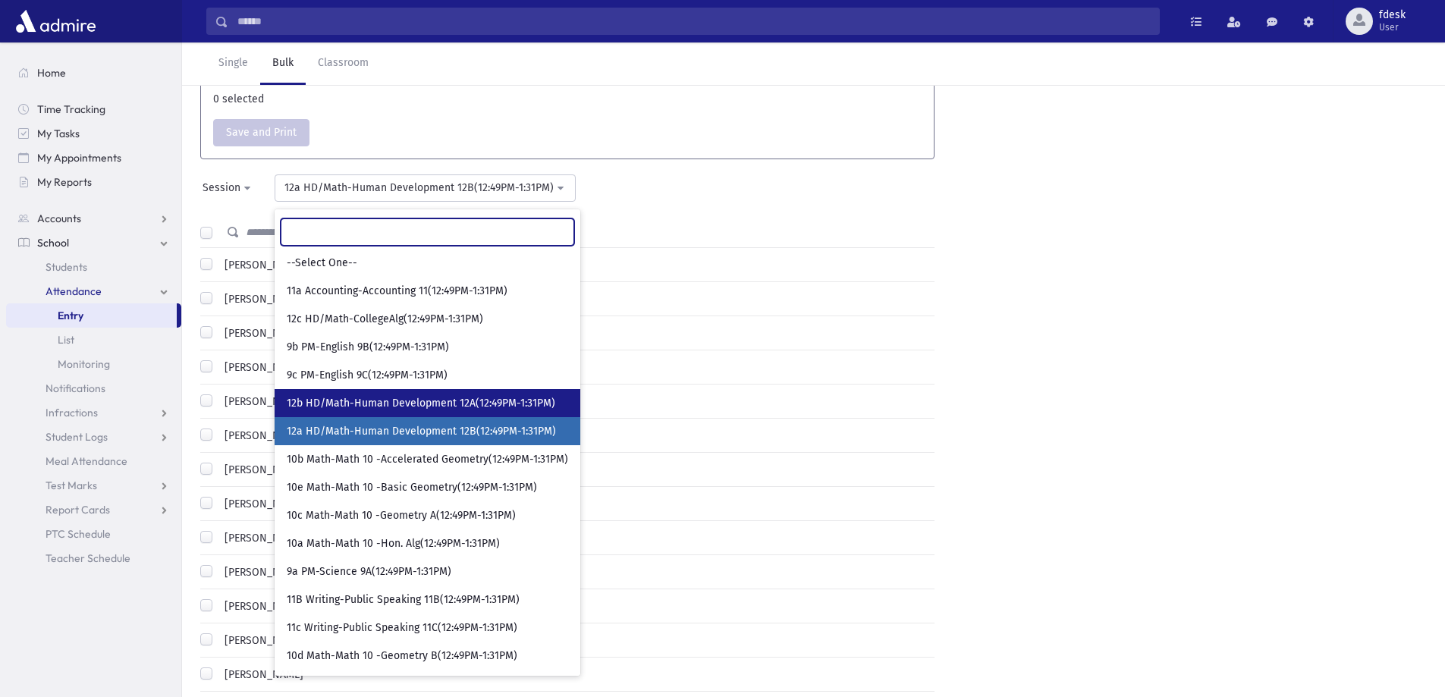  I want to click on div: 12a HD/Math-Human Development 12B(12:49PM-1:31PM), so click(419, 187).